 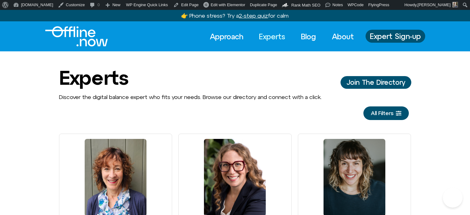 What do you see at coordinates (375, 82) in the screenshot?
I see `a: Join The Director` at bounding box center [375, 82].